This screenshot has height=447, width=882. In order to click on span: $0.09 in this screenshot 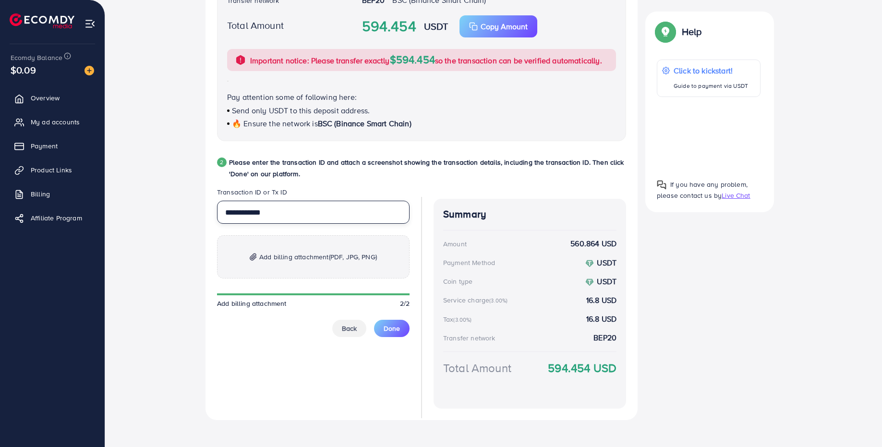, I will do `click(23, 70)`.